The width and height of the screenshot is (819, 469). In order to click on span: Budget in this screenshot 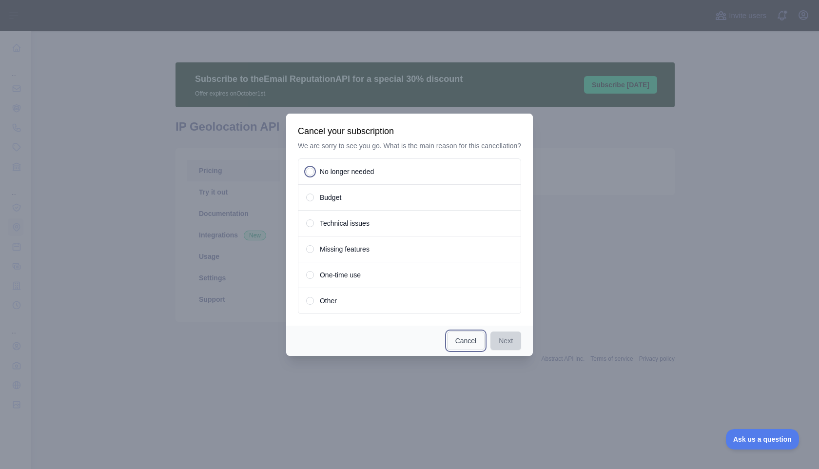, I will do `click(330, 197)`.